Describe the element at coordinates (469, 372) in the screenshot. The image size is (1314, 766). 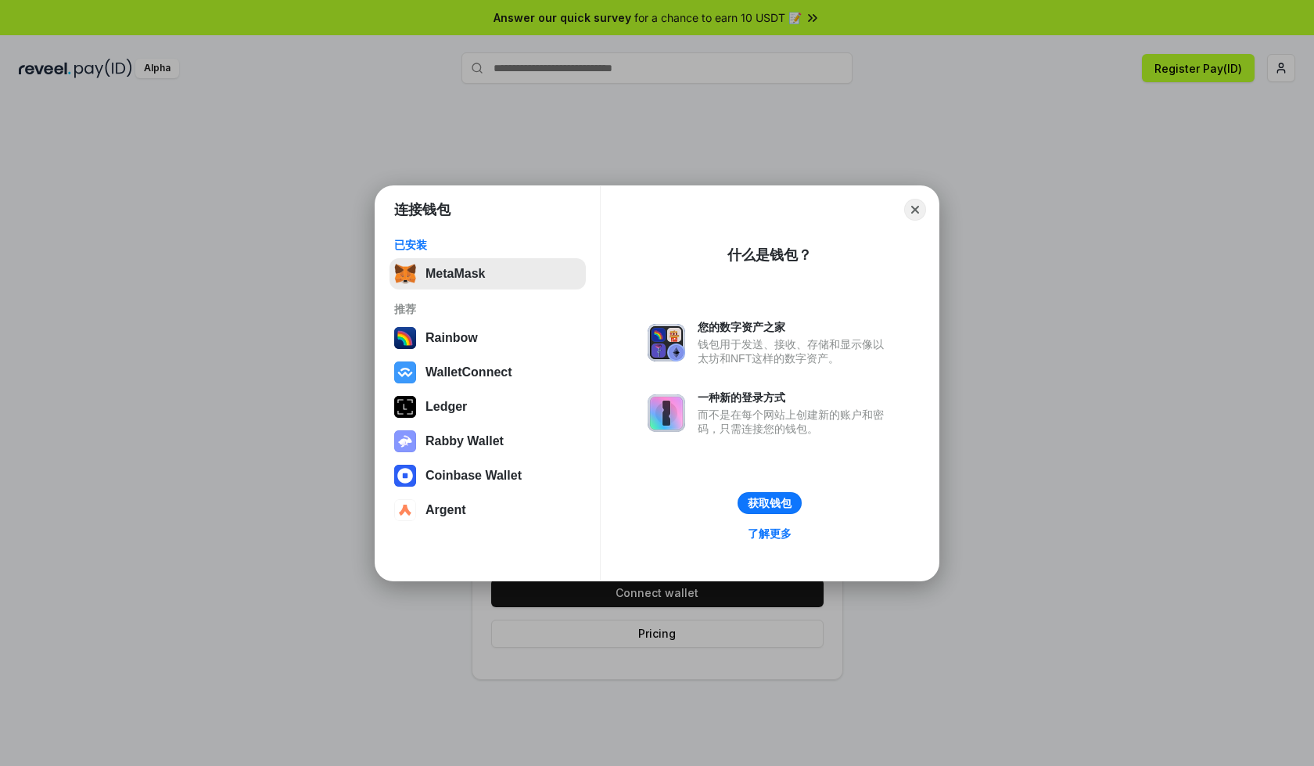
I see `div: WalletConnect` at that location.